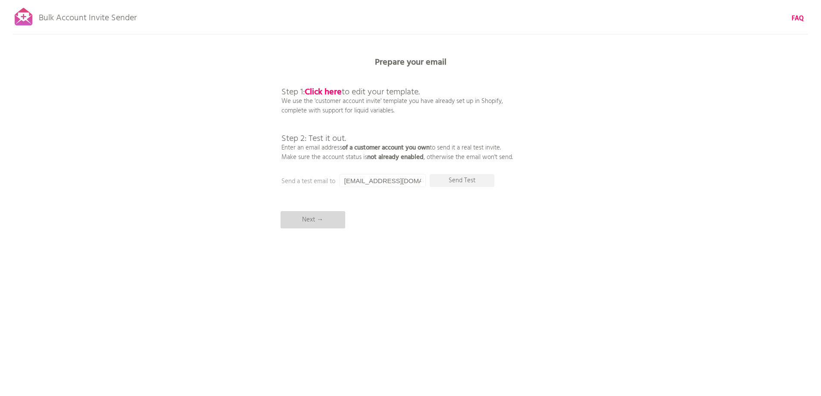  What do you see at coordinates (462, 181) in the screenshot?
I see `p: Send Test` at bounding box center [462, 181].